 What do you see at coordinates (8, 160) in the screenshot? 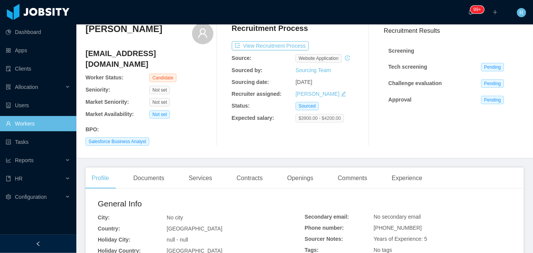
I see `i: icon: line-chart` at bounding box center [8, 160].